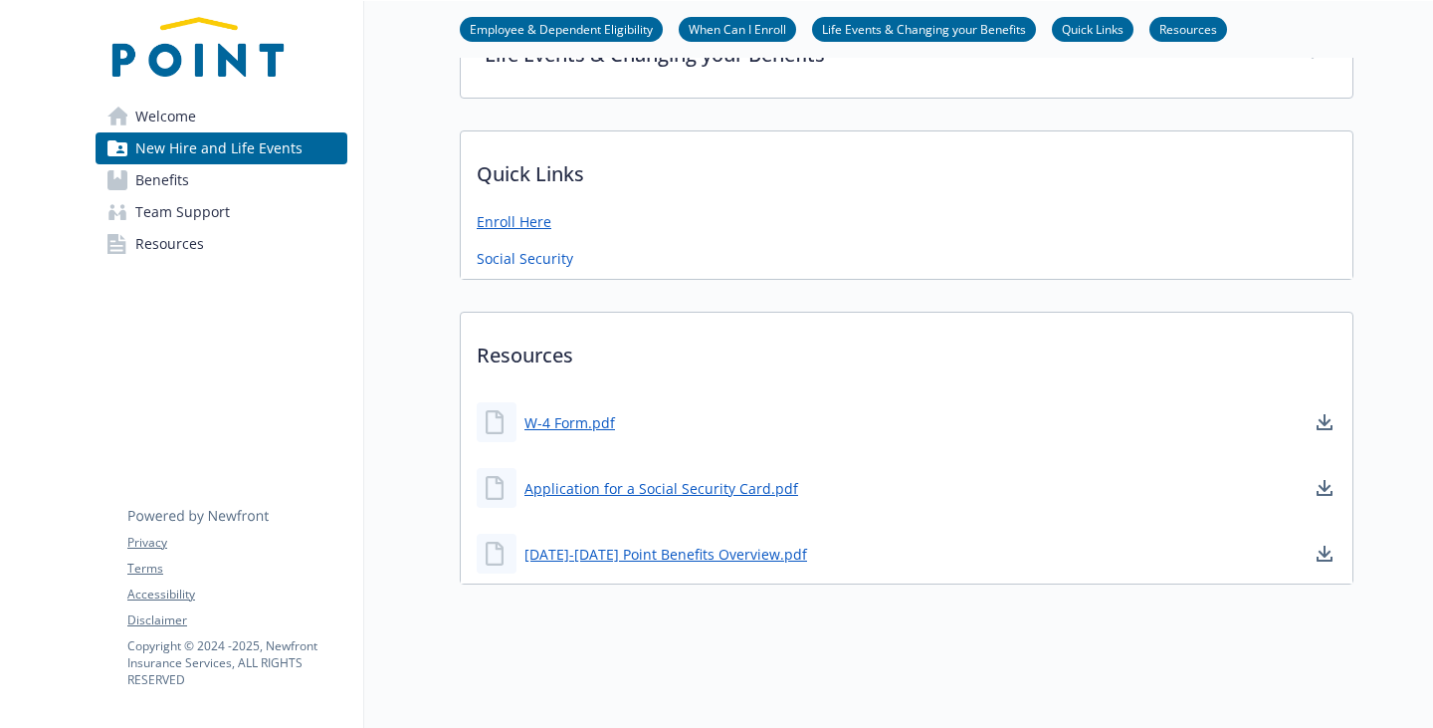  What do you see at coordinates (924, 28) in the screenshot?
I see `a: Life Events & Changing your Benefits` at bounding box center [924, 28].